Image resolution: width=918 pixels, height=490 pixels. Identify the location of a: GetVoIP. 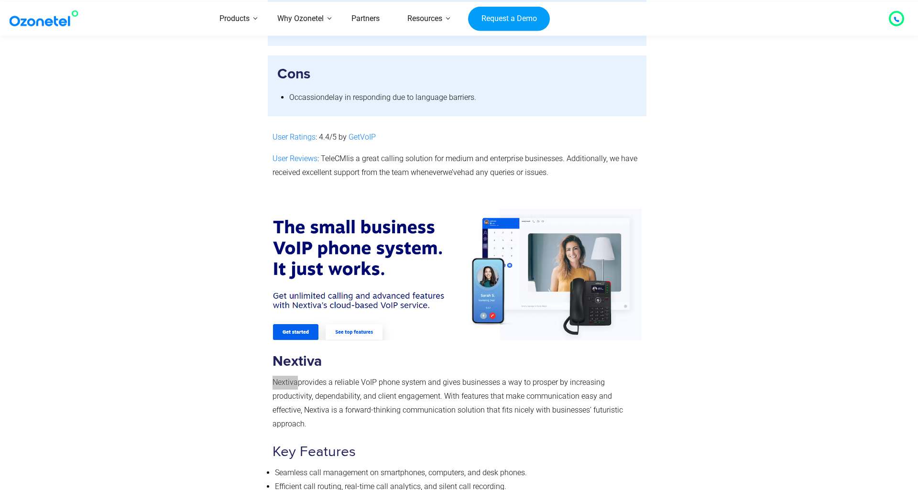
(361, 137).